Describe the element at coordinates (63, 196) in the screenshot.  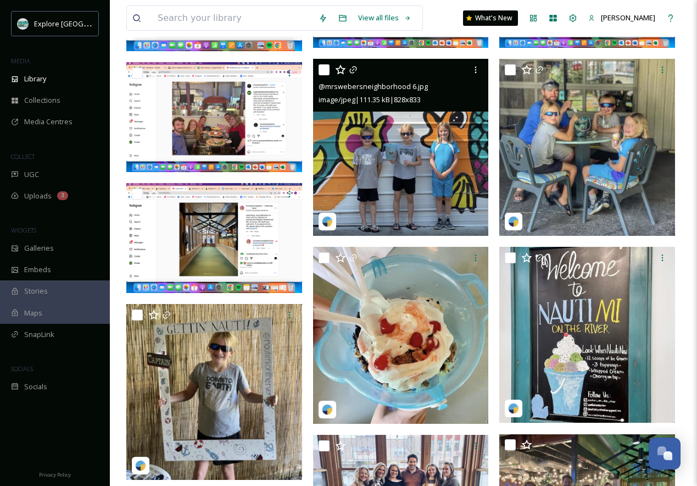
I see `div: 3` at that location.